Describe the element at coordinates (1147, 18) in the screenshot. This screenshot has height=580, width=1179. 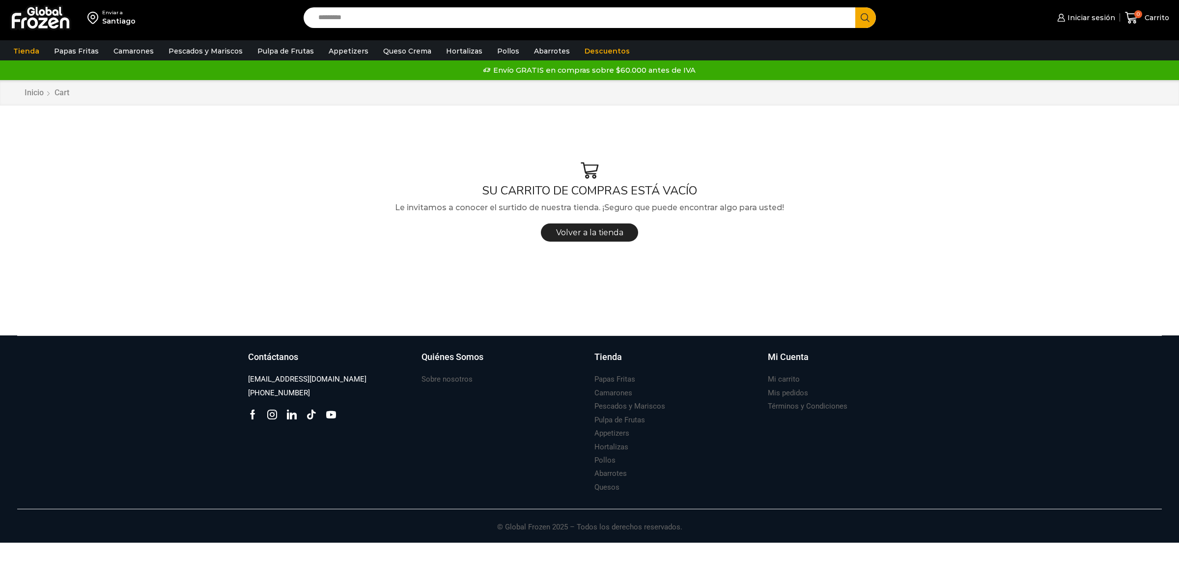
I see `a: 0 Carrito` at that location.